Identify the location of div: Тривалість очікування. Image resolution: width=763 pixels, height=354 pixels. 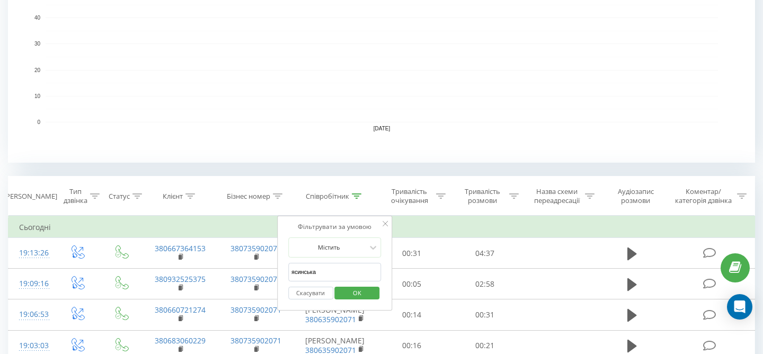
(409, 196).